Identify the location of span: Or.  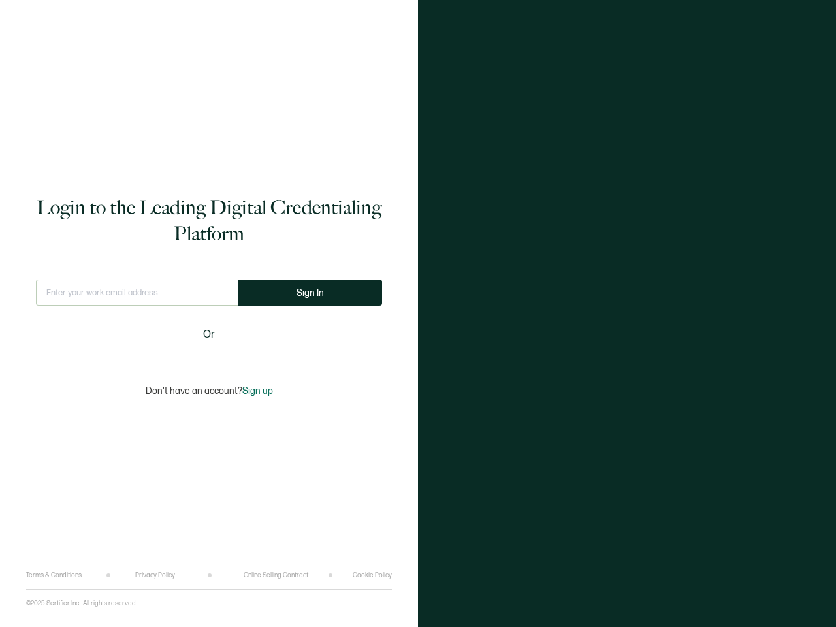
(209, 334).